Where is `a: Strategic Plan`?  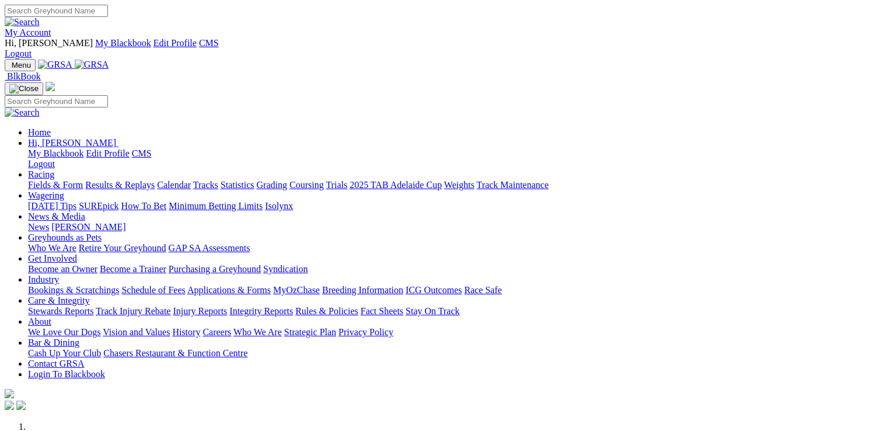 a: Strategic Plan is located at coordinates (310, 332).